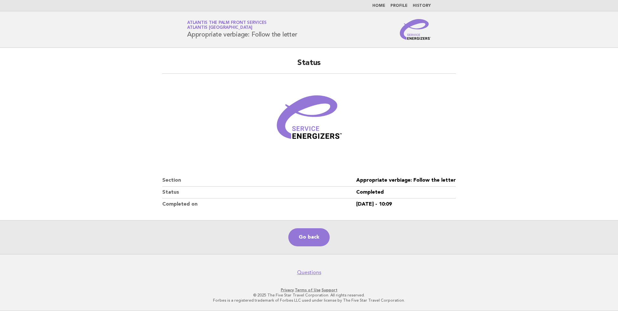 The height and width of the screenshot is (311, 618). What do you see at coordinates (309, 300) in the screenshot?
I see `p: Forbes is a registered trademark of Forbes LLC used under license by The Five Star Travel Corpora...` at bounding box center [309, 300].